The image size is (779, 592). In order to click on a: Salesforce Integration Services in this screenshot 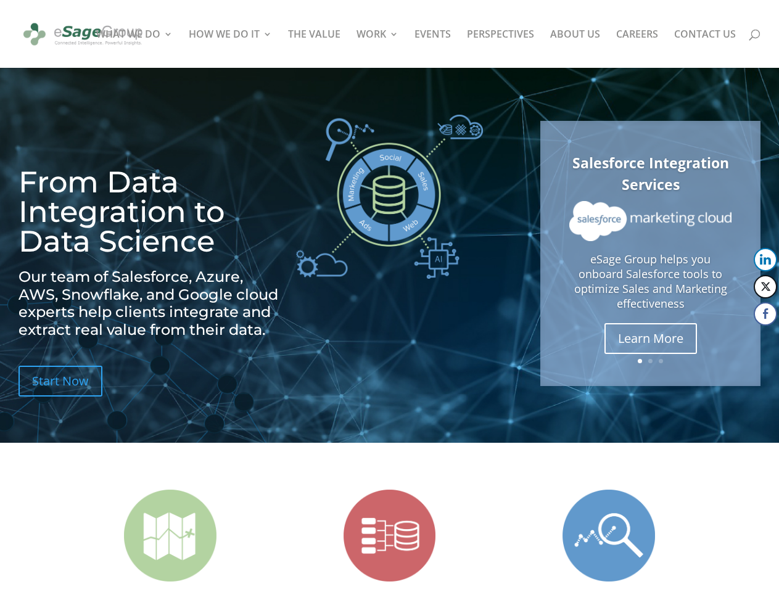, I will do `click(651, 173)`.